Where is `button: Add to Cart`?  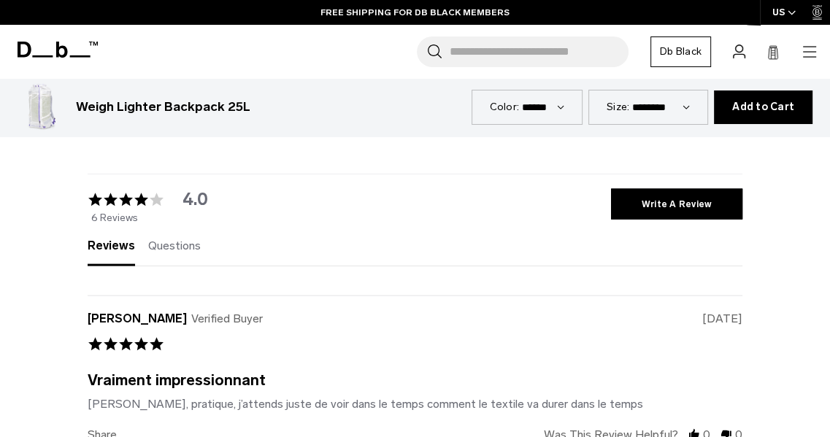 button: Add to Cart is located at coordinates (763, 107).